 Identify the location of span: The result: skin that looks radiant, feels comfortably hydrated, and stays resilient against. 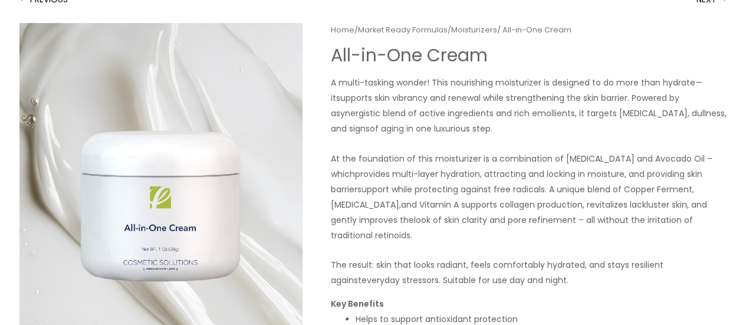
(497, 272).